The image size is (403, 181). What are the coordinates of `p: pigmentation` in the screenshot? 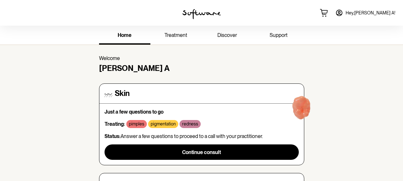 It's located at (163, 124).